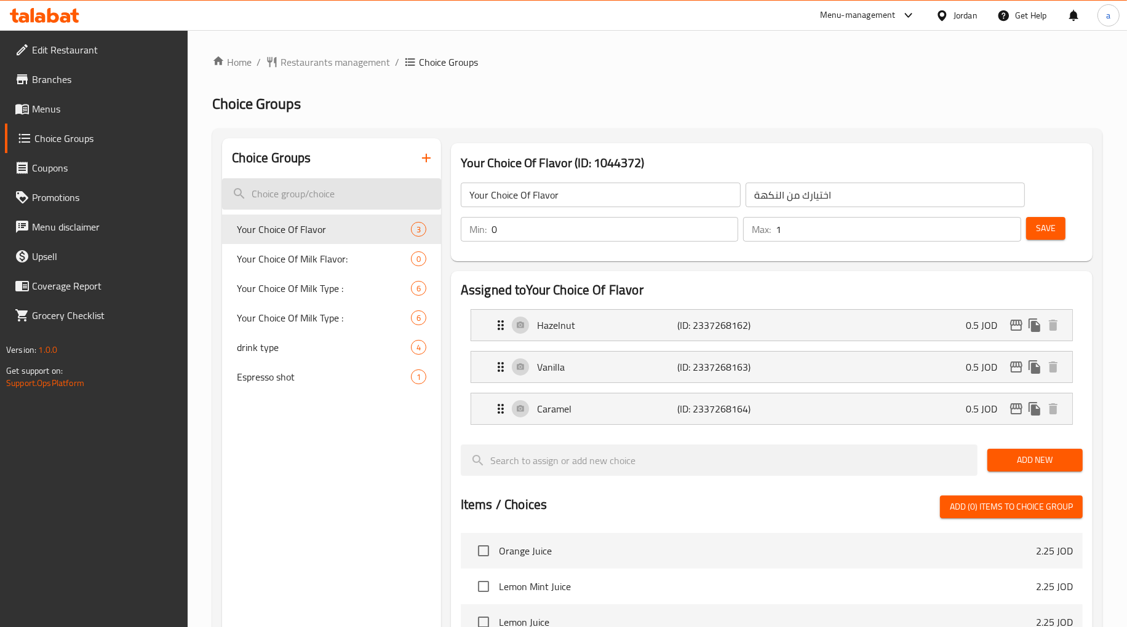 The height and width of the screenshot is (627, 1127). I want to click on div: drink type4, so click(331, 347).